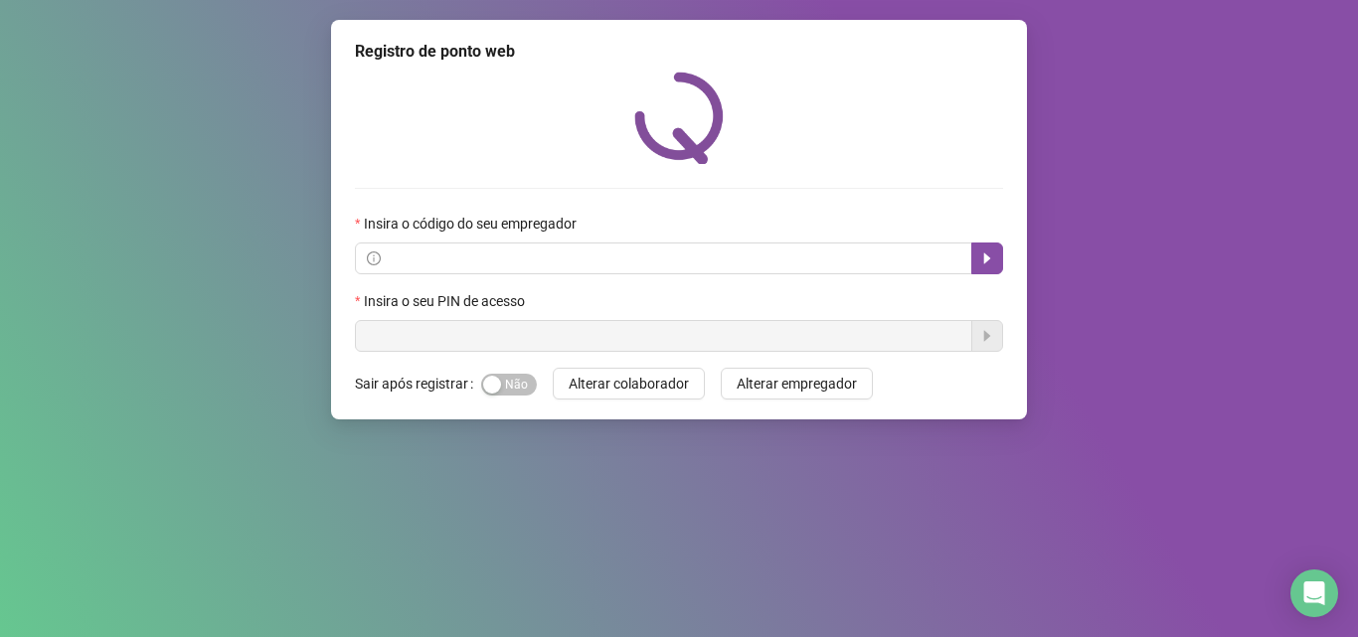 The height and width of the screenshot is (637, 1358). Describe the element at coordinates (796, 384) in the screenshot. I see `span: Alterar empregador` at that location.